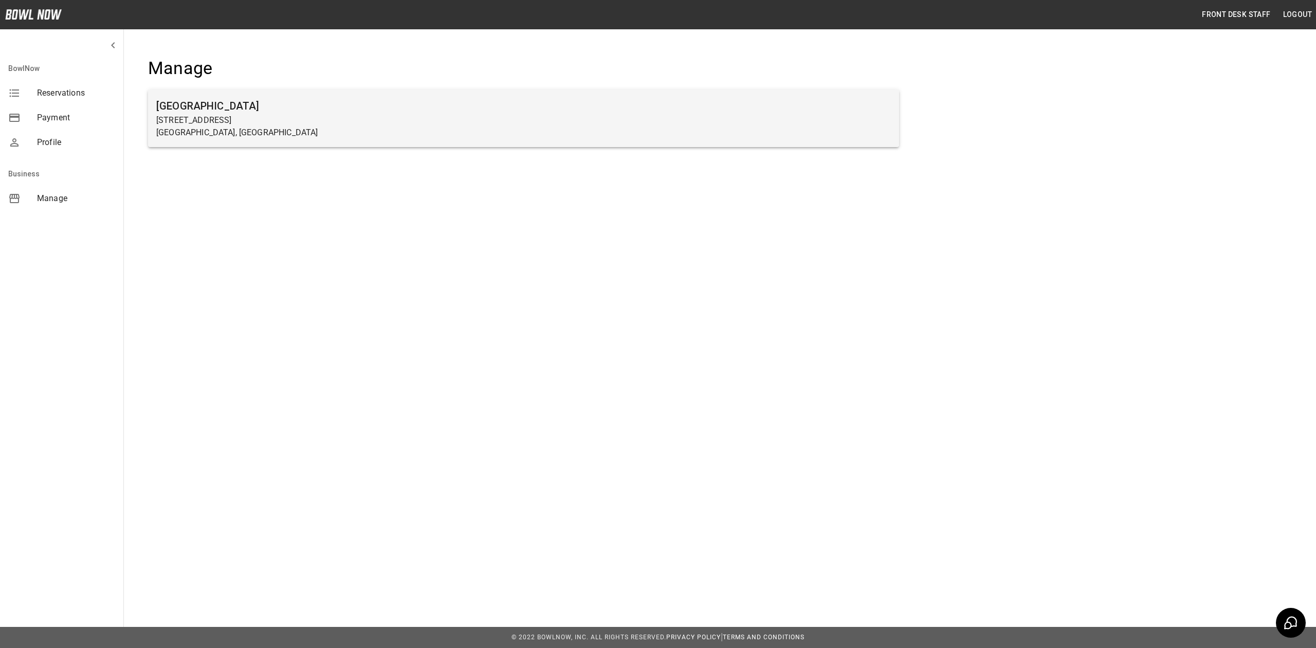 The width and height of the screenshot is (1316, 648). Describe the element at coordinates (589, 637) in the screenshot. I see `span: © 2022 BowlNow, Inc. All Rights Reserved.` at that location.